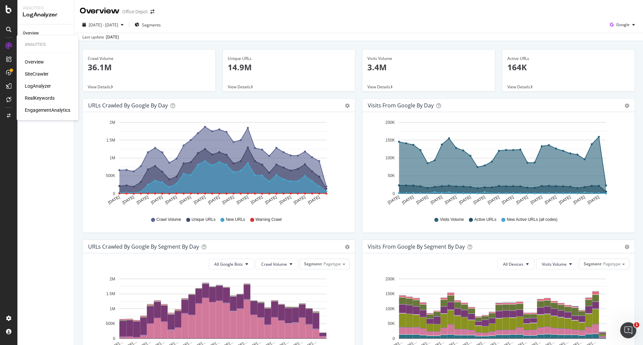 This screenshot has height=345, width=643. I want to click on a: EngagementAnalytics, so click(48, 110).